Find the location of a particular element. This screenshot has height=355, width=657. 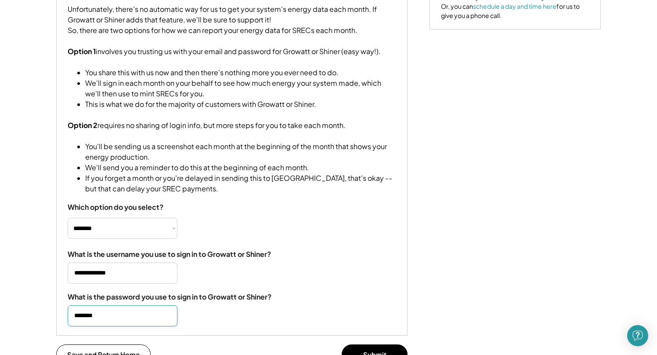

li: We'll sign in each month on your behalf to see how much energy your system made, which we'll then... is located at coordinates (241, 88).